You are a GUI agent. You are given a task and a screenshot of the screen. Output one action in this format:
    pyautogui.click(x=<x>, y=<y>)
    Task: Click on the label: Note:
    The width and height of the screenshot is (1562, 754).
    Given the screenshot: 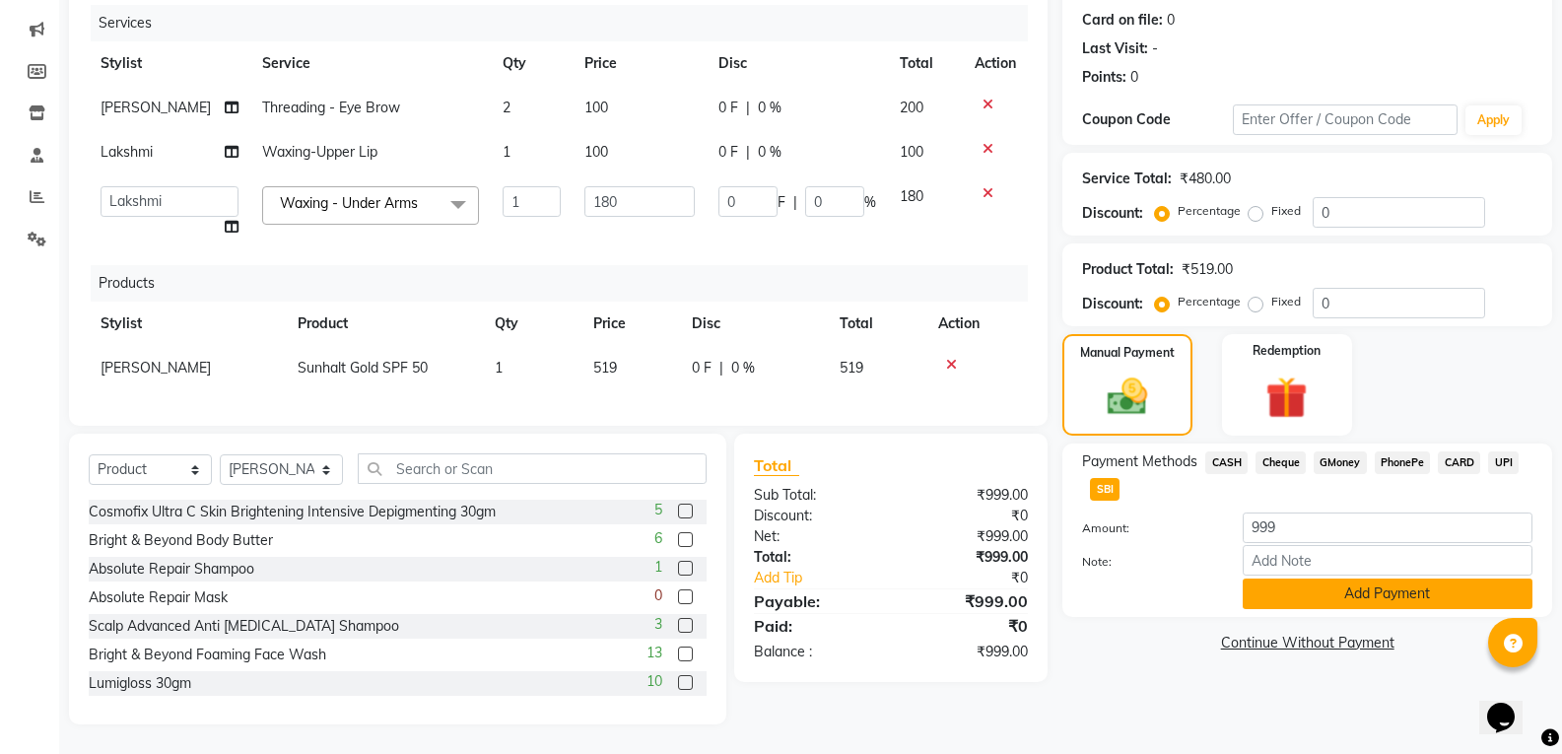 What is the action you would take?
    pyautogui.click(x=1147, y=562)
    